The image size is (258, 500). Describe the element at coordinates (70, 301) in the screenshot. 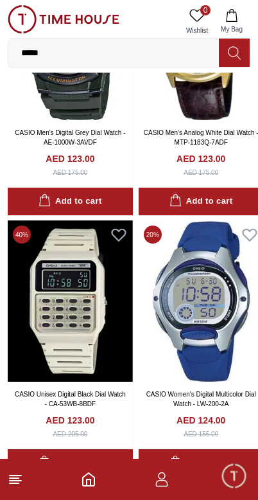

I see `img: CASIO Unisex Digital Black Dial Watch - CA-53WB-8BDF` at that location.